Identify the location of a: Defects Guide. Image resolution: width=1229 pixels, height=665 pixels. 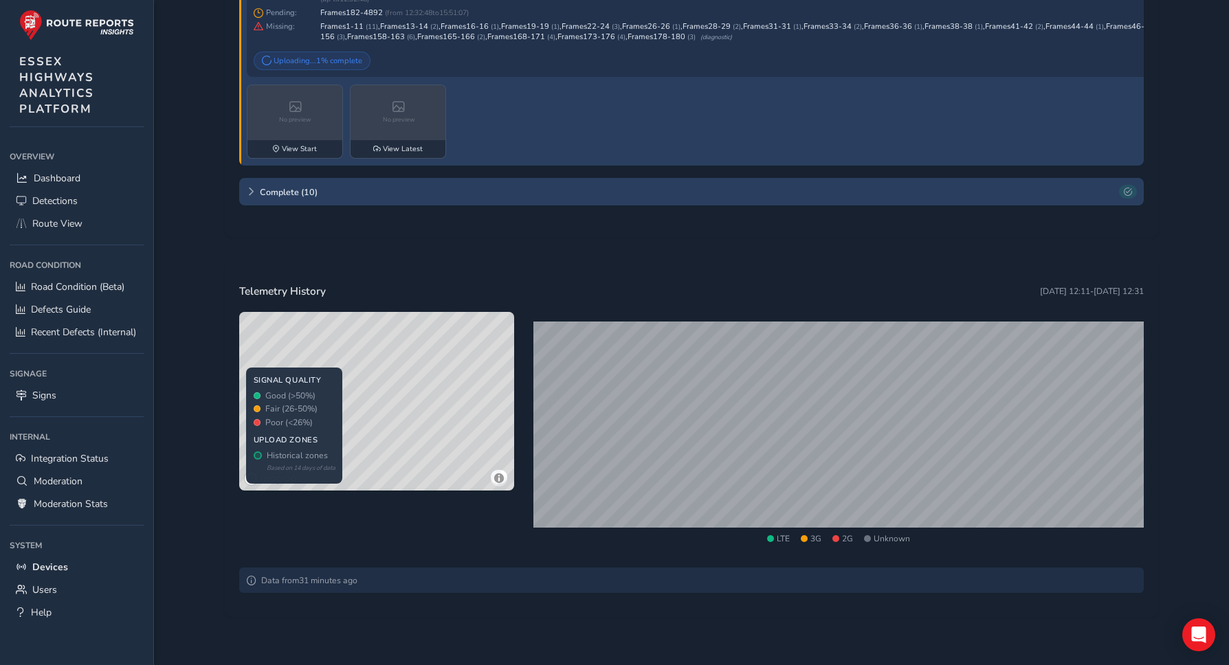
(76, 309).